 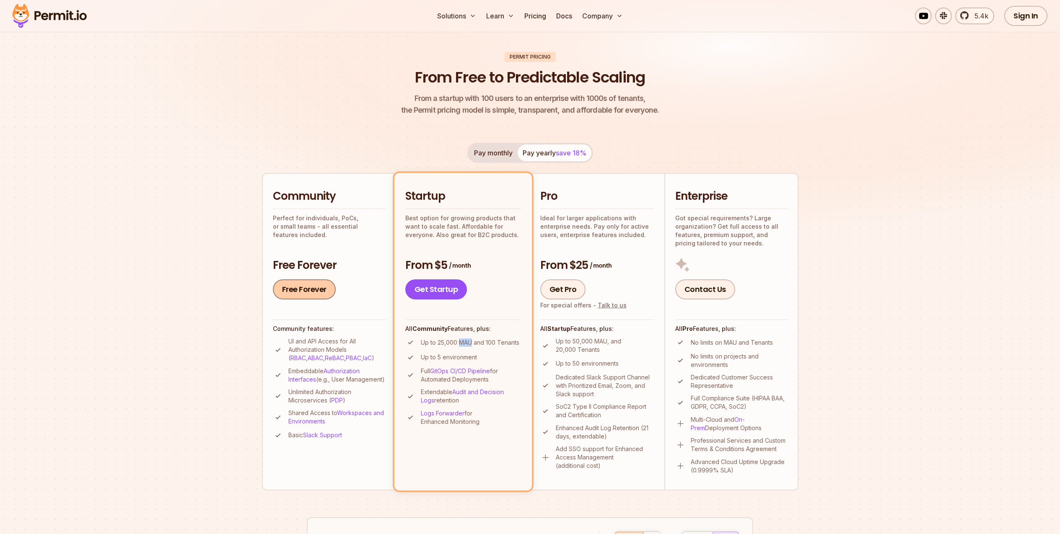 I want to click on p: Multi-Cloud and Deployment Options, so click(x=739, y=424).